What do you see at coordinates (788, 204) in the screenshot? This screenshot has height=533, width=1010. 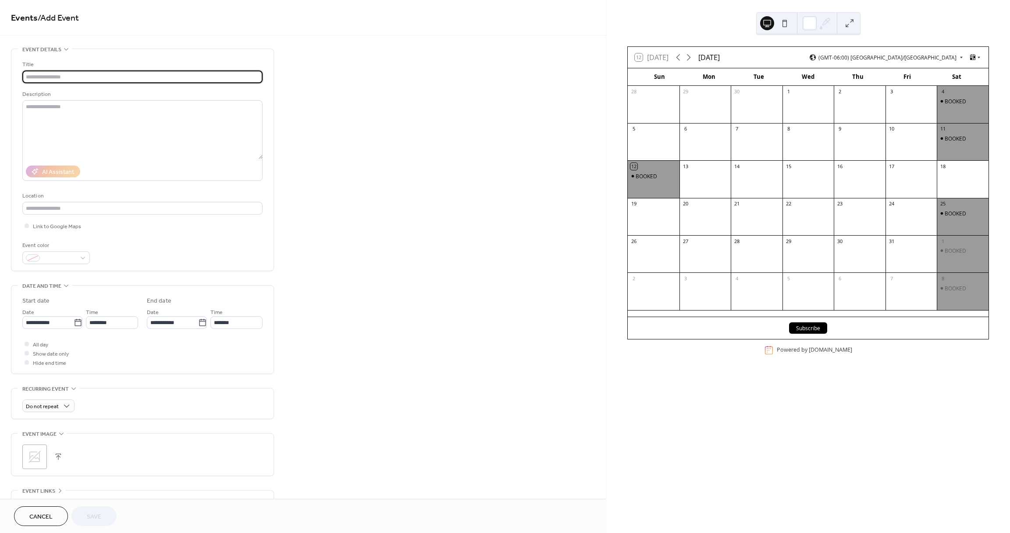 I see `div: 22` at bounding box center [788, 204].